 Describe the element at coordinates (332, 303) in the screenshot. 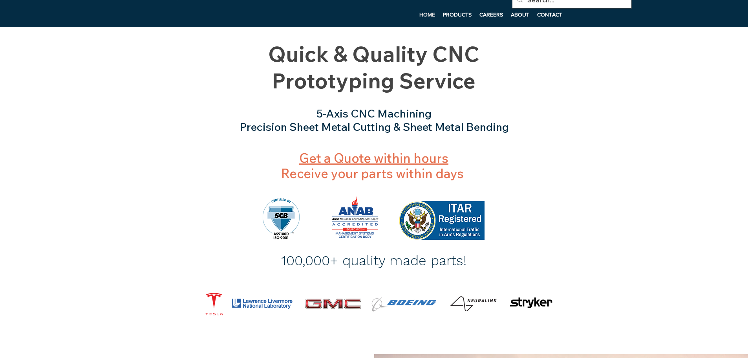

I see `img: gmc-logo.png` at that location.